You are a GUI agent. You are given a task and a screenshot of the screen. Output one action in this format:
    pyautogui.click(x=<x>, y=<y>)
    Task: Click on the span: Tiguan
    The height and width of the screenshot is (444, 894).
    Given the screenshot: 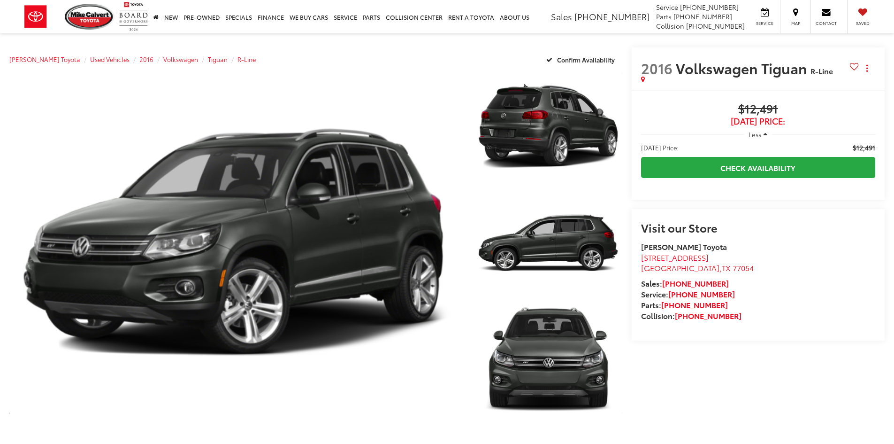 What is the action you would take?
    pyautogui.click(x=218, y=59)
    